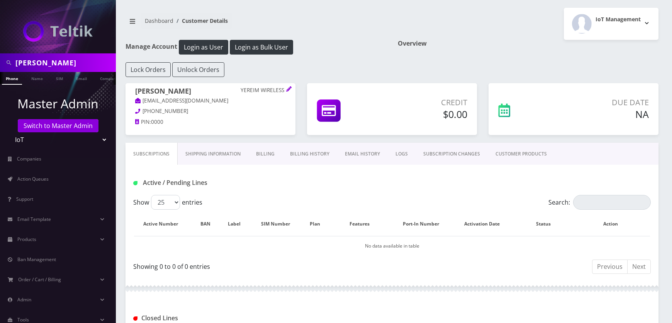 This screenshot has width=672, height=323. I want to click on img: Closed Lines, so click(135, 318).